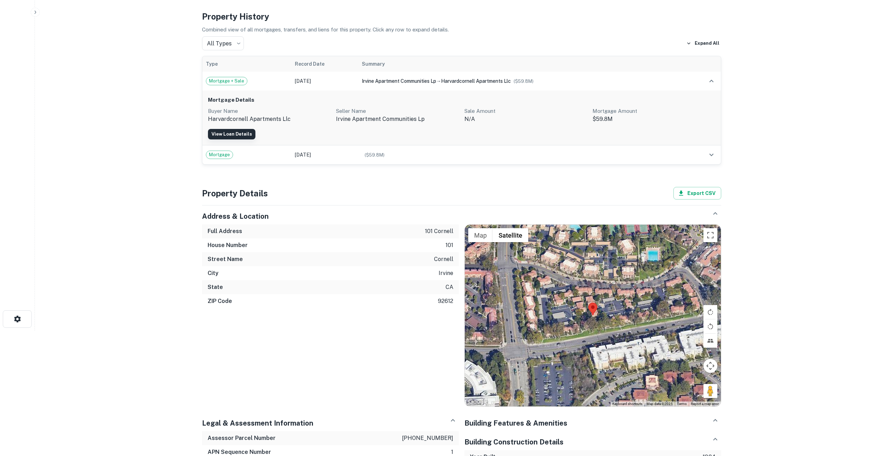  Describe the element at coordinates (462, 100) in the screenshot. I see `h6: Mortgage Details` at that location.